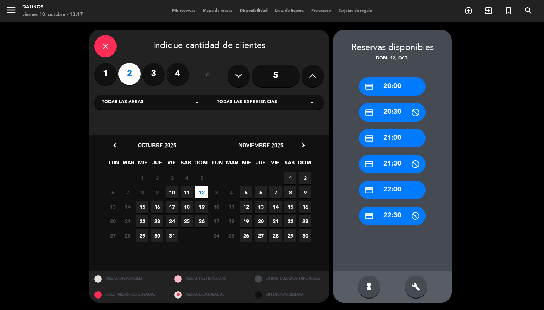 The width and height of the screenshot is (544, 310). I want to click on span: 3, so click(216, 192).